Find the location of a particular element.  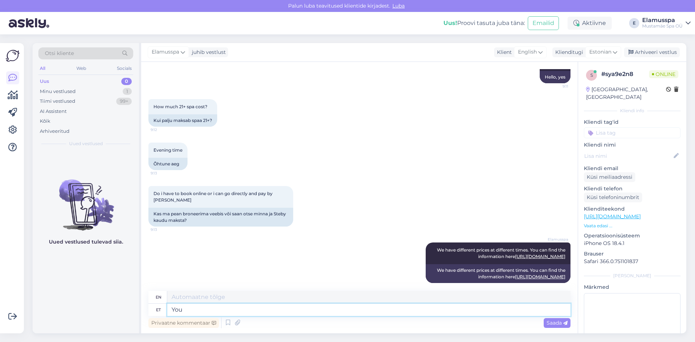

div: All is located at coordinates (42, 68).